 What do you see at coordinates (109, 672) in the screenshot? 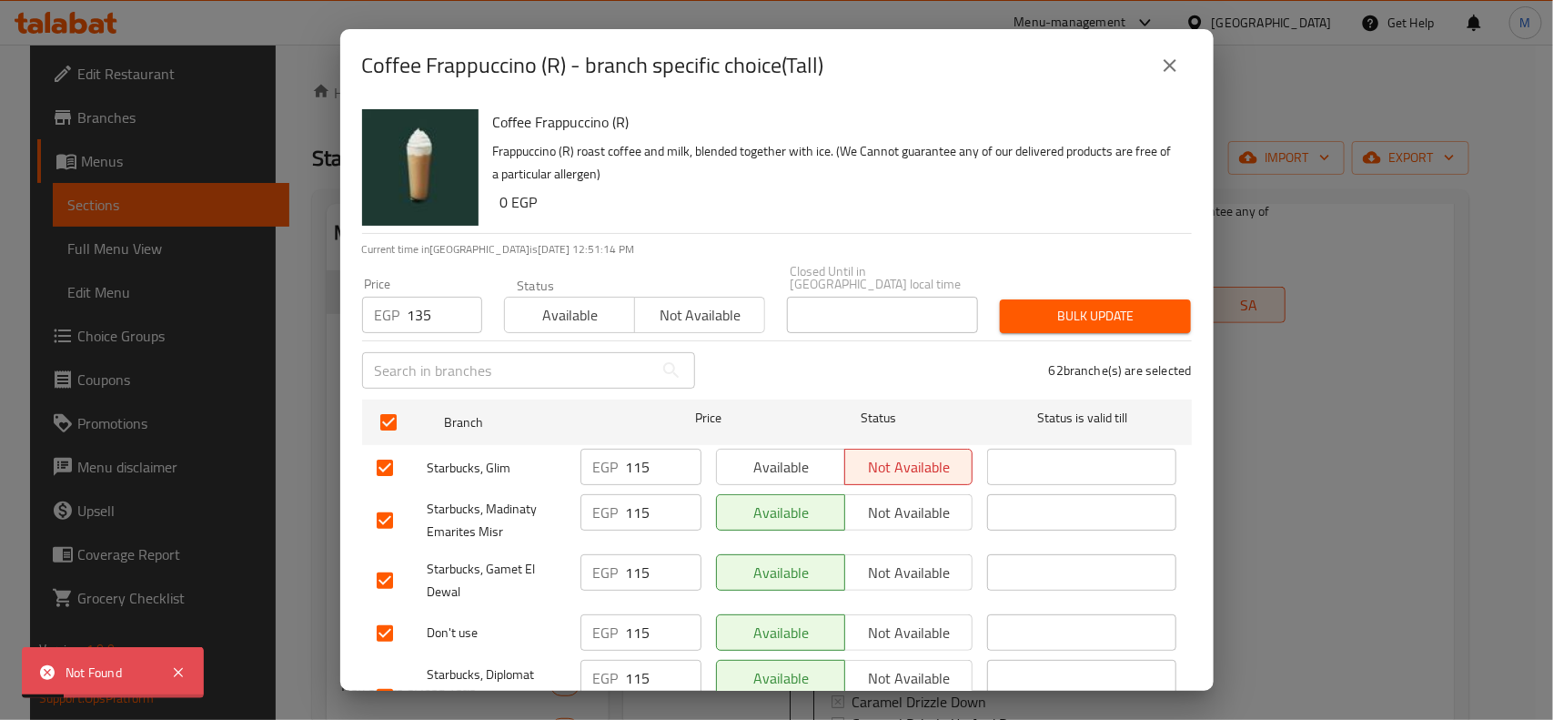
I see `div: Not Found` at bounding box center [109, 672].